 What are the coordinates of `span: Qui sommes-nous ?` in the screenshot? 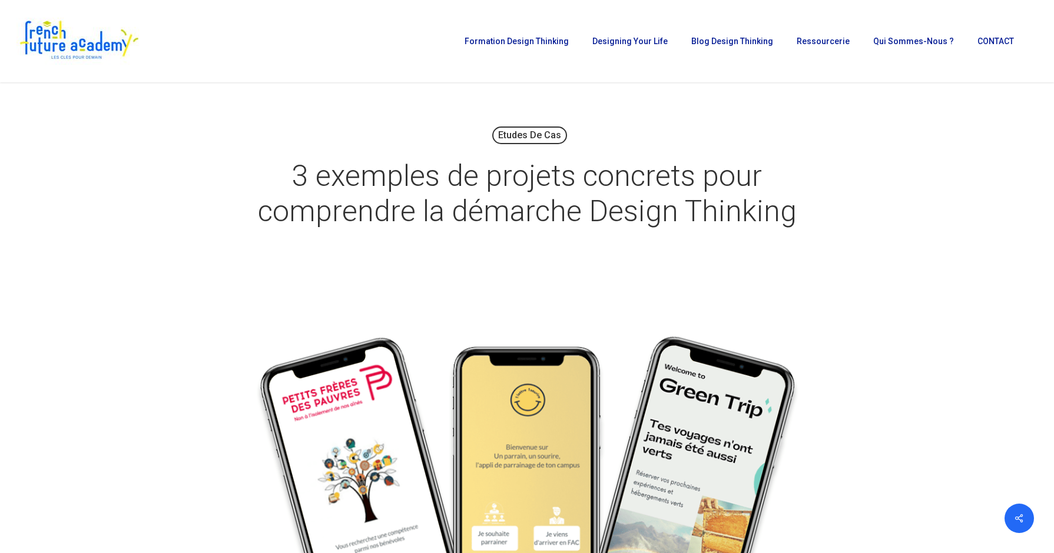 It's located at (913, 41).